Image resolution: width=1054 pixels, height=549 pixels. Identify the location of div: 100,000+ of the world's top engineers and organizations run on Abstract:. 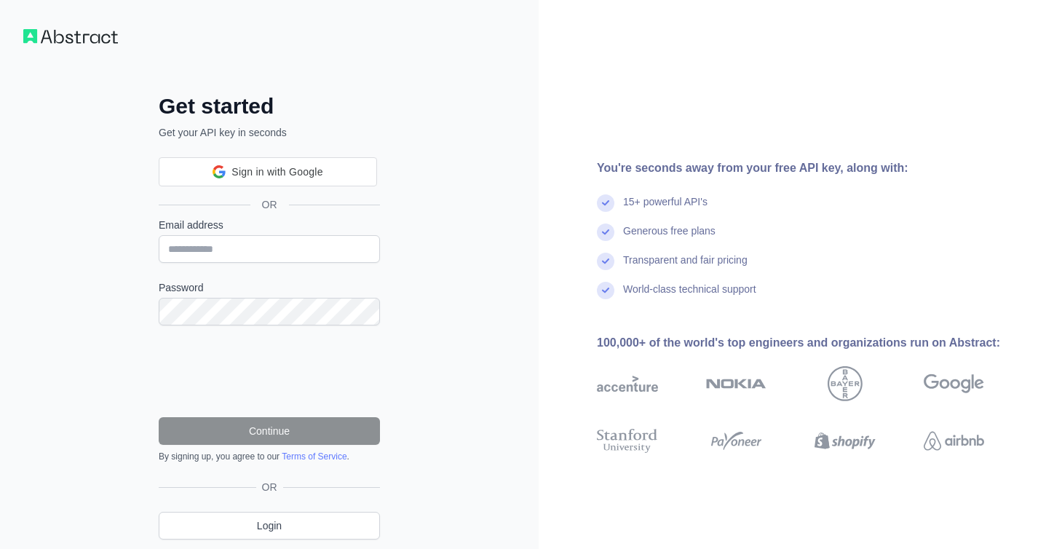
(814, 343).